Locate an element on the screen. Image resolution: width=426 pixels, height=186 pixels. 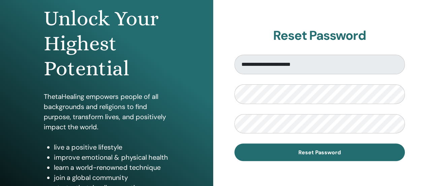
li: learn a world-renowned technique is located at coordinates (112, 167).